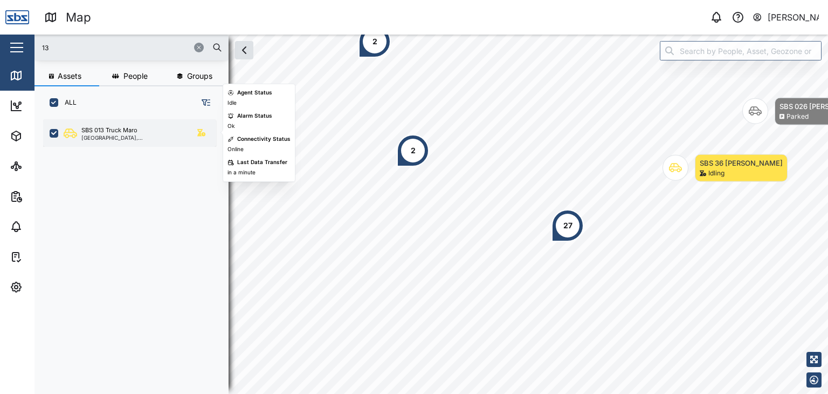  Describe the element at coordinates (431, 214) in the screenshot. I see `canvas: Map` at that location.